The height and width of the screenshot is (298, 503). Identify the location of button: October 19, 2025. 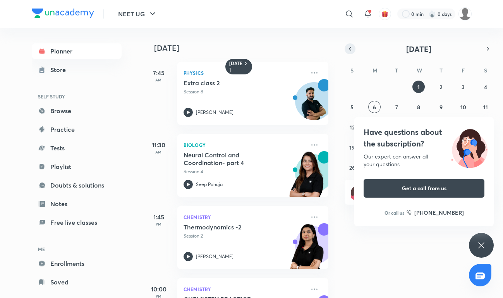
(352, 147).